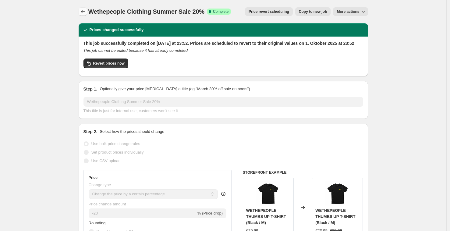 The width and height of the screenshot is (450, 231). Describe the element at coordinates (132, 132) in the screenshot. I see `p: Select how the prices should change` at that location.